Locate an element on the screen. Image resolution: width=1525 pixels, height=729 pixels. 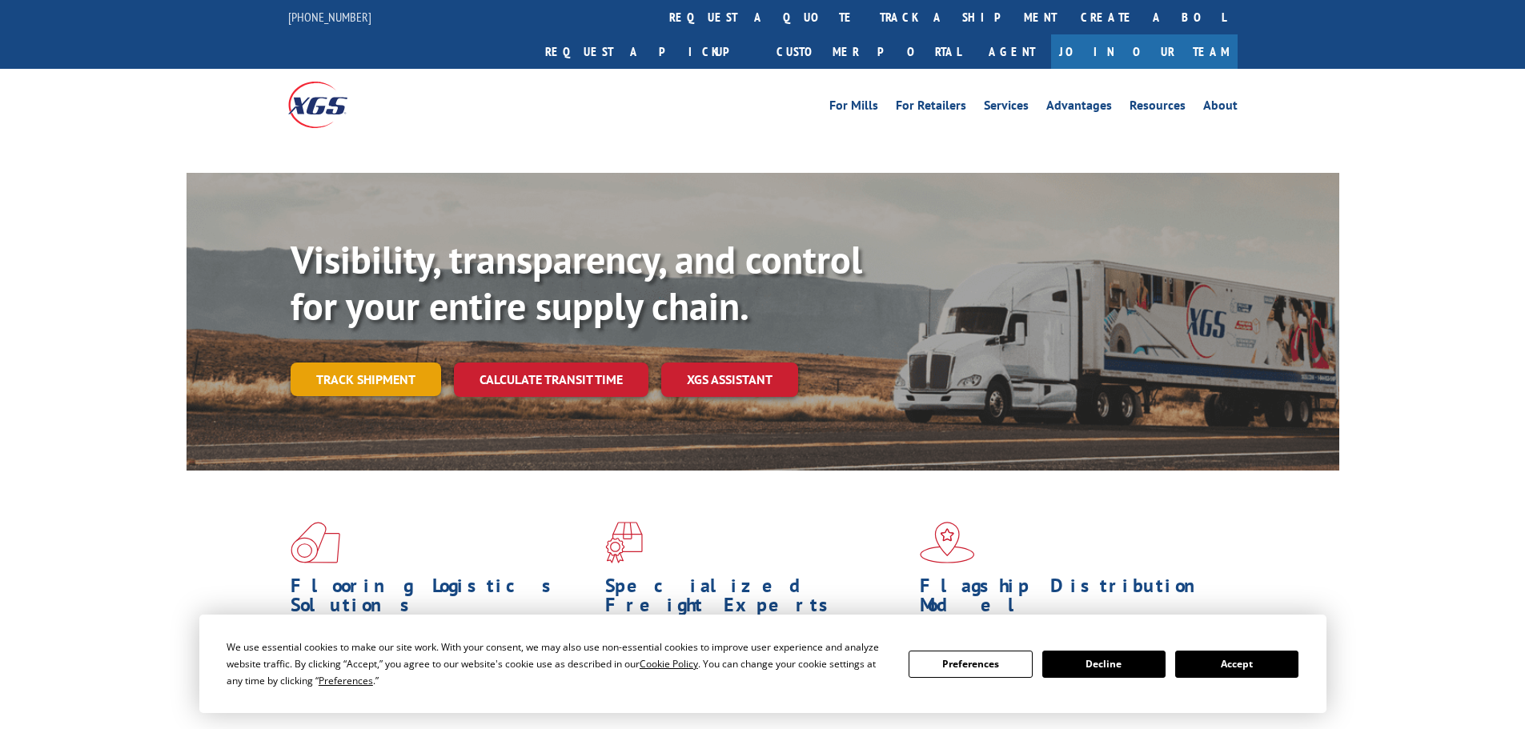
h1: Flagship Distribution Model is located at coordinates (1071, 600).